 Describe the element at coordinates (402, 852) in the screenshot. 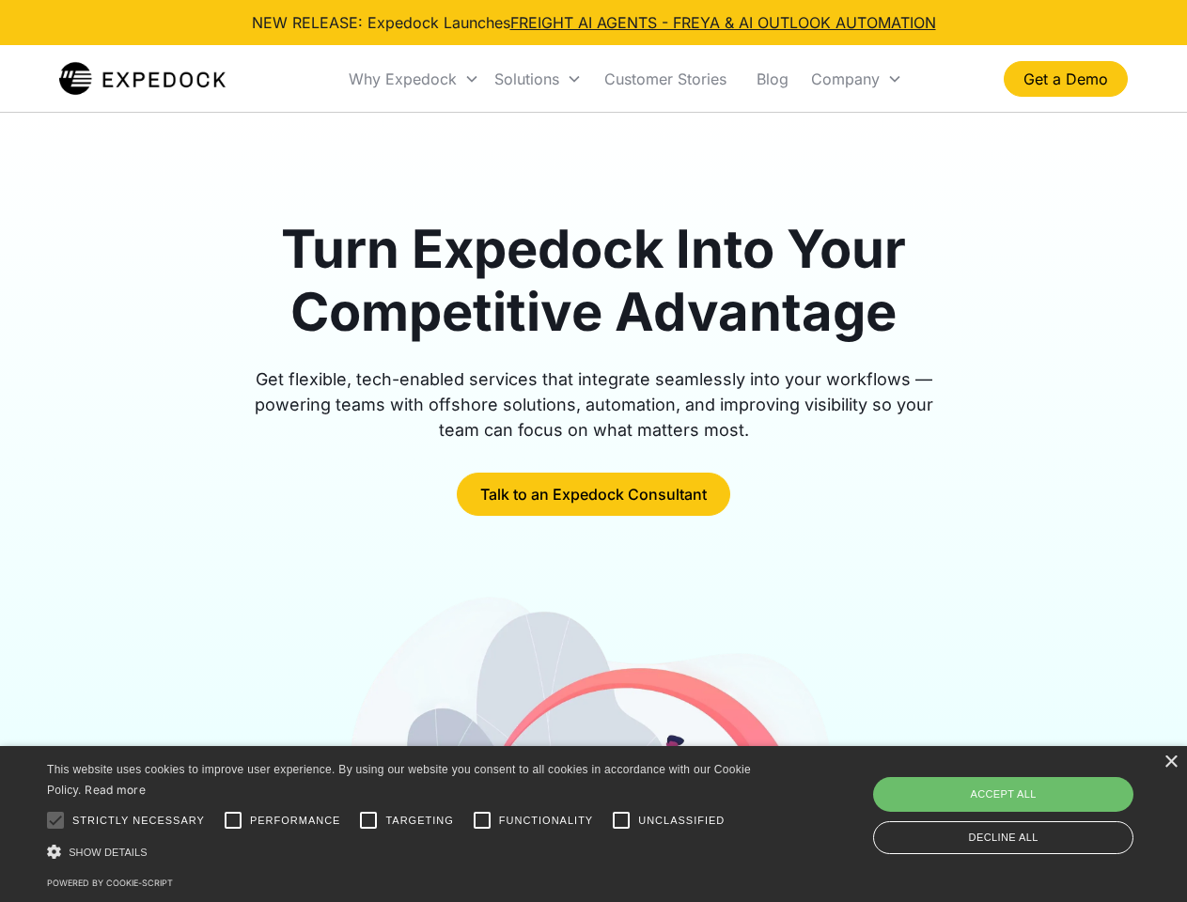

I see `div: Show details` at that location.